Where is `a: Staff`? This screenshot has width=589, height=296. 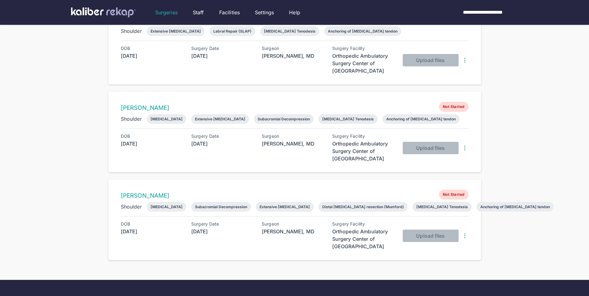
a: Staff is located at coordinates (198, 12).